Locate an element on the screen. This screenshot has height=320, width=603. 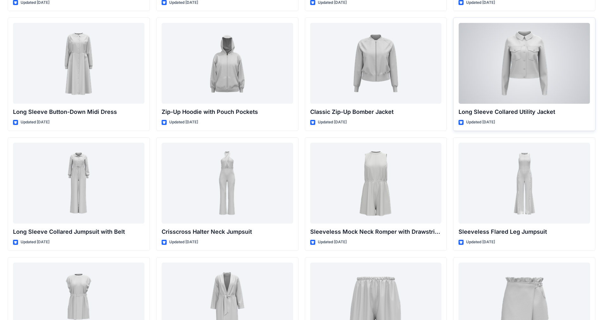
p: Sleeveless Flared Leg Jumpsuit is located at coordinates (524, 231).